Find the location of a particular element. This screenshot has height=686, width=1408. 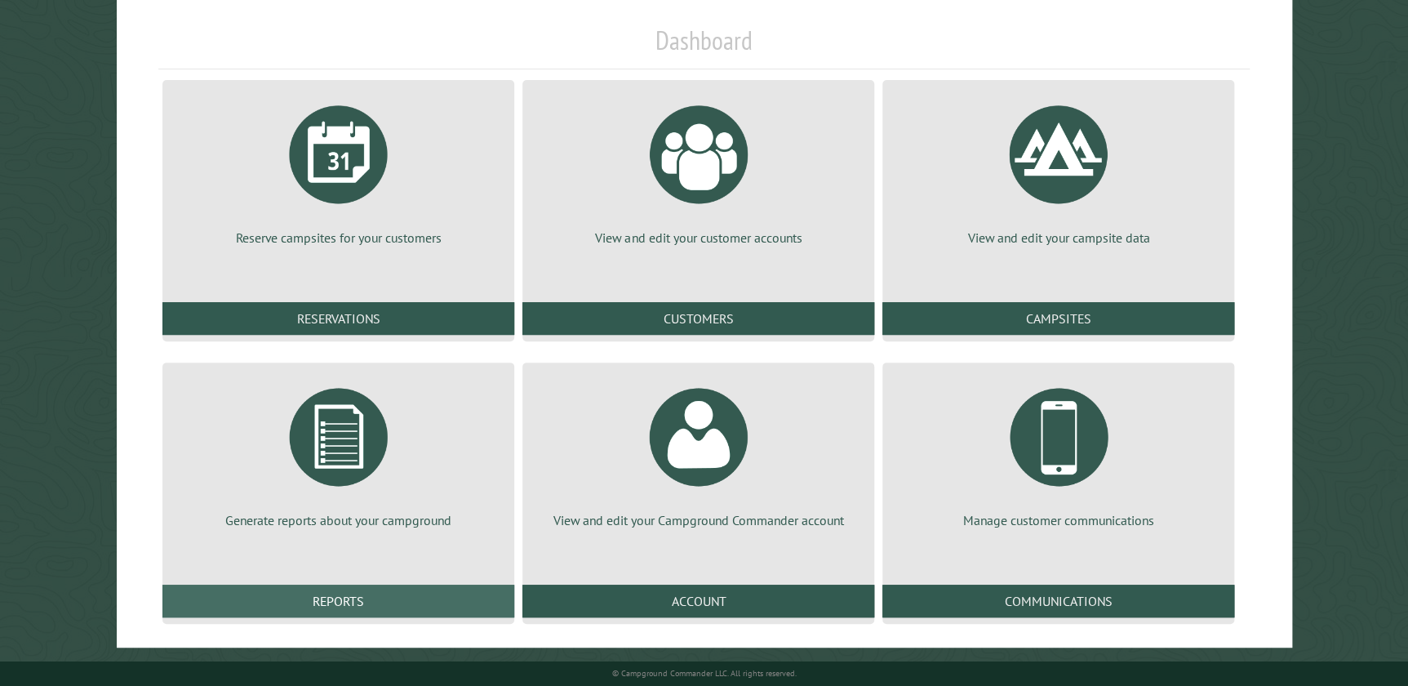

p: Reserve campsites for your customers is located at coordinates (338, 237).